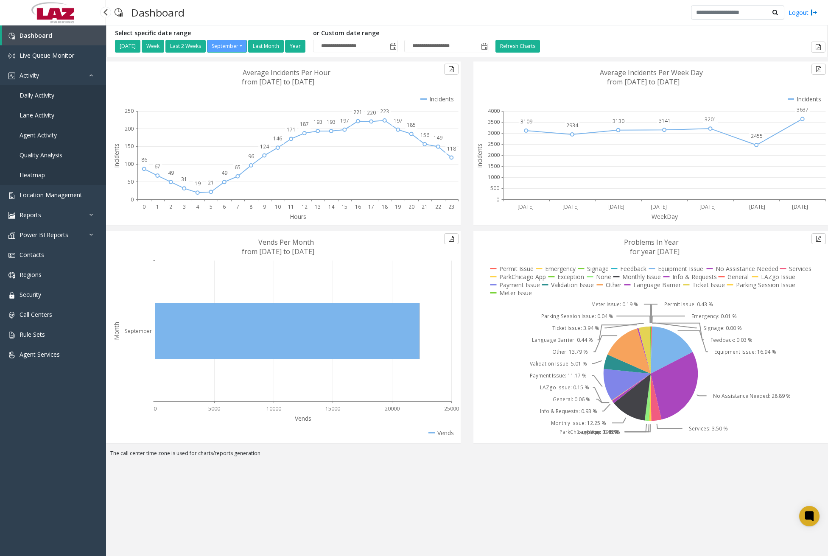 Image resolution: width=828 pixels, height=556 pixels. Describe the element at coordinates (144, 206) in the screenshot. I see `text: 0` at that location.